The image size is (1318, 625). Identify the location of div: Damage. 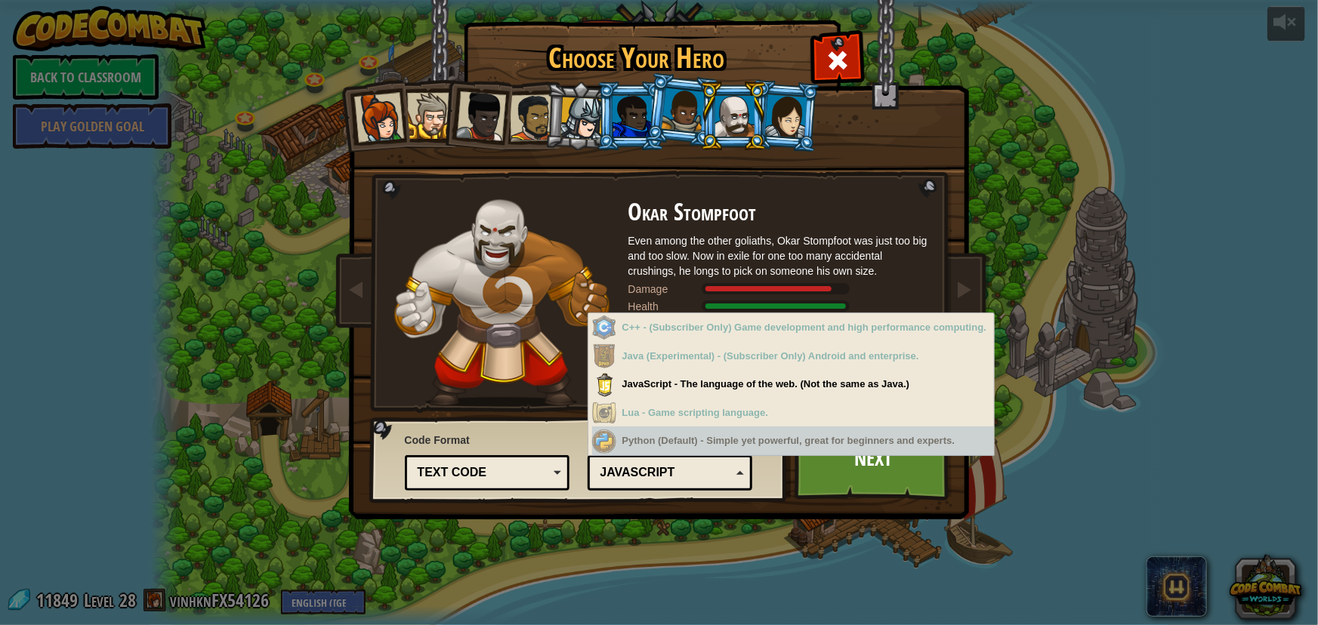
(666, 289).